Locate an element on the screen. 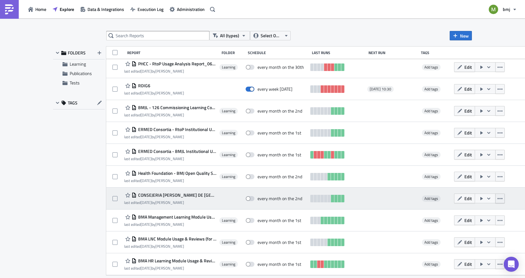 The image size is (525, 278). input: Search Reports is located at coordinates (158, 36).